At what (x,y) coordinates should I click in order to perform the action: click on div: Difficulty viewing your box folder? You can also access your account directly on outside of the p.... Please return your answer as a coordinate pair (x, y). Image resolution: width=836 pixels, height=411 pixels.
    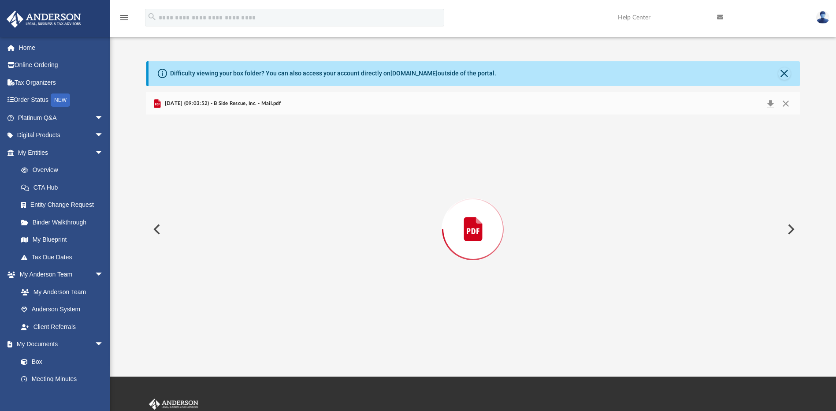
    Looking at the image, I should click on (333, 73).